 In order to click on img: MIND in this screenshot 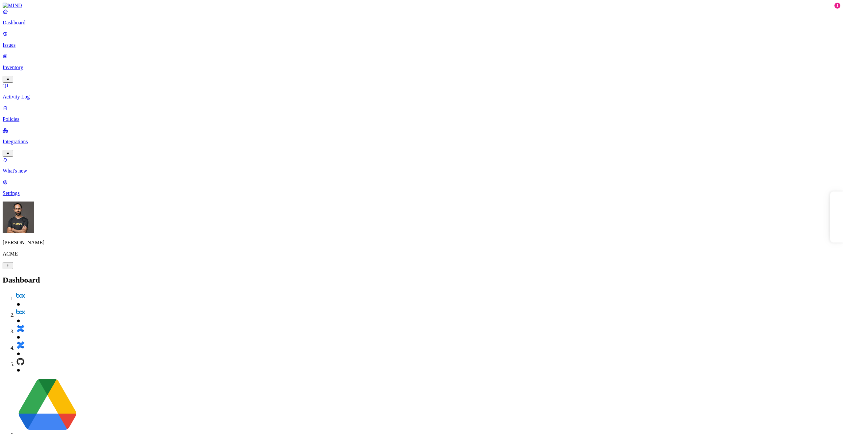, I will do `click(12, 6)`.